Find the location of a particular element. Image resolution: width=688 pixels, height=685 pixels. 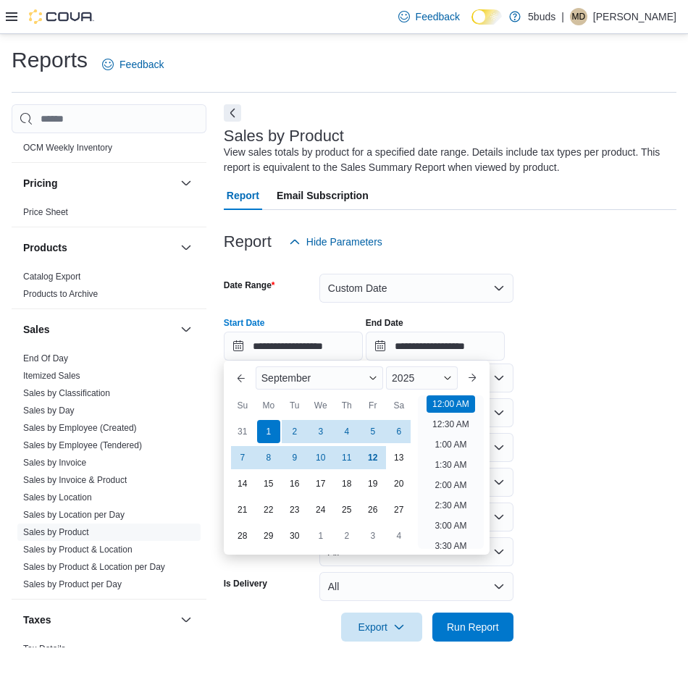

div: Tu is located at coordinates (295, 406).